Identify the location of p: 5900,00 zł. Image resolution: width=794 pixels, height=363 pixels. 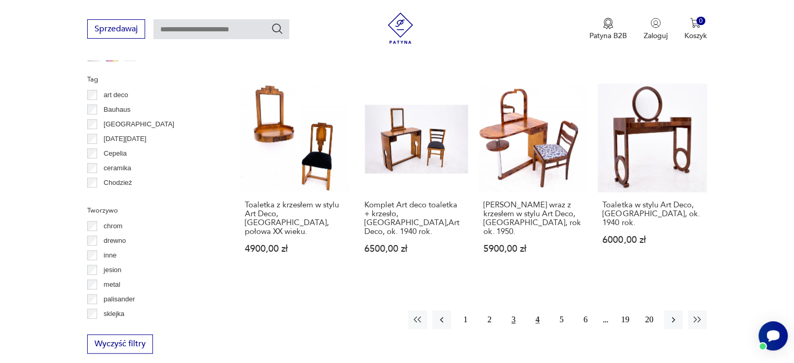
(533, 248).